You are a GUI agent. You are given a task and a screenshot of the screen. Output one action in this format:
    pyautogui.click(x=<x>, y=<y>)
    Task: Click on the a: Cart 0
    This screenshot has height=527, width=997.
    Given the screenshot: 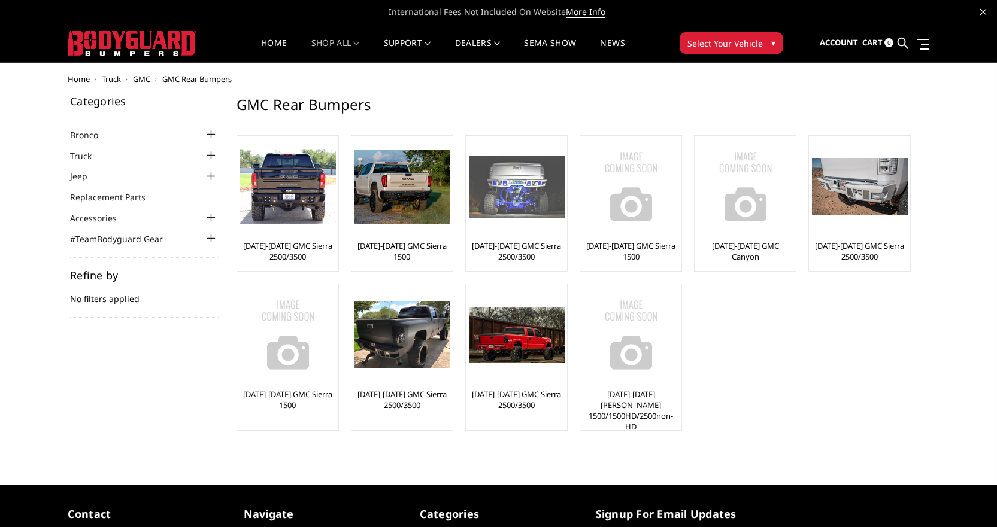 What is the action you would take?
    pyautogui.click(x=878, y=43)
    